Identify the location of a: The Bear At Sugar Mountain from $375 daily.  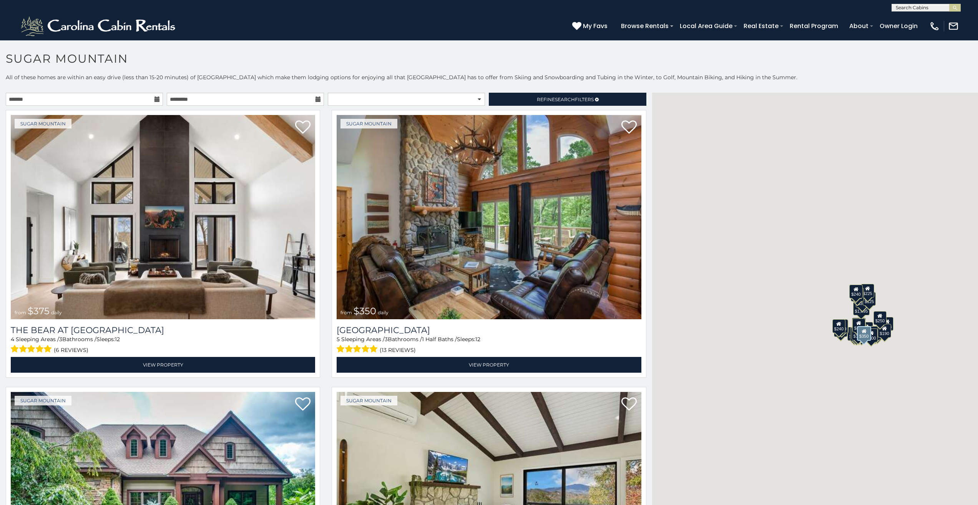
(163, 217).